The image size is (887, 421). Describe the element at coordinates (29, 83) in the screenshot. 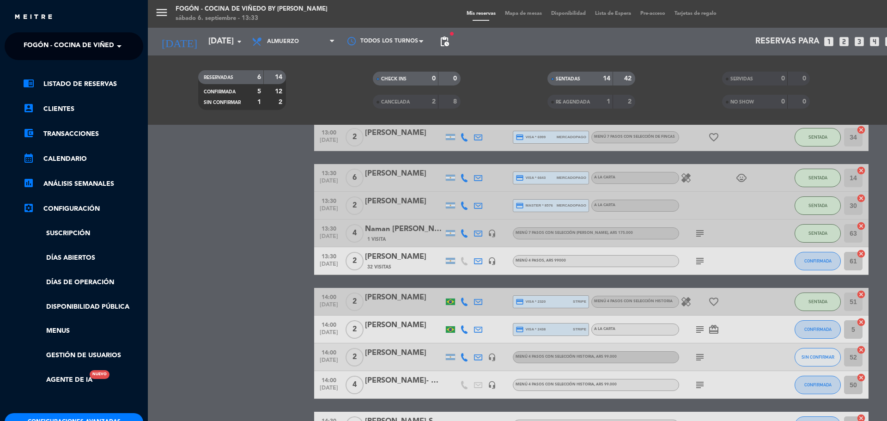

I see `i: chrome_reader_mode` at that location.